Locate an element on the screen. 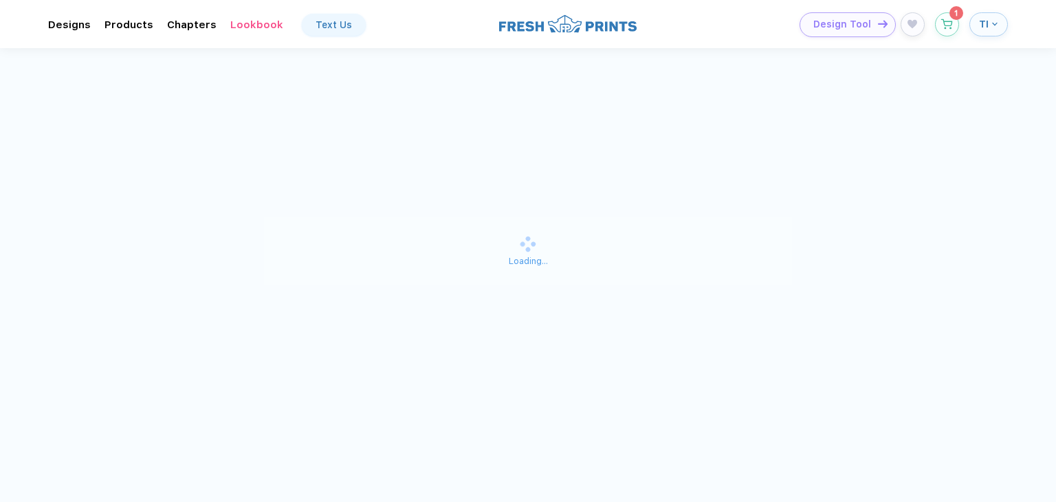 The width and height of the screenshot is (1056, 502). sup: 1 is located at coordinates (956, 13).